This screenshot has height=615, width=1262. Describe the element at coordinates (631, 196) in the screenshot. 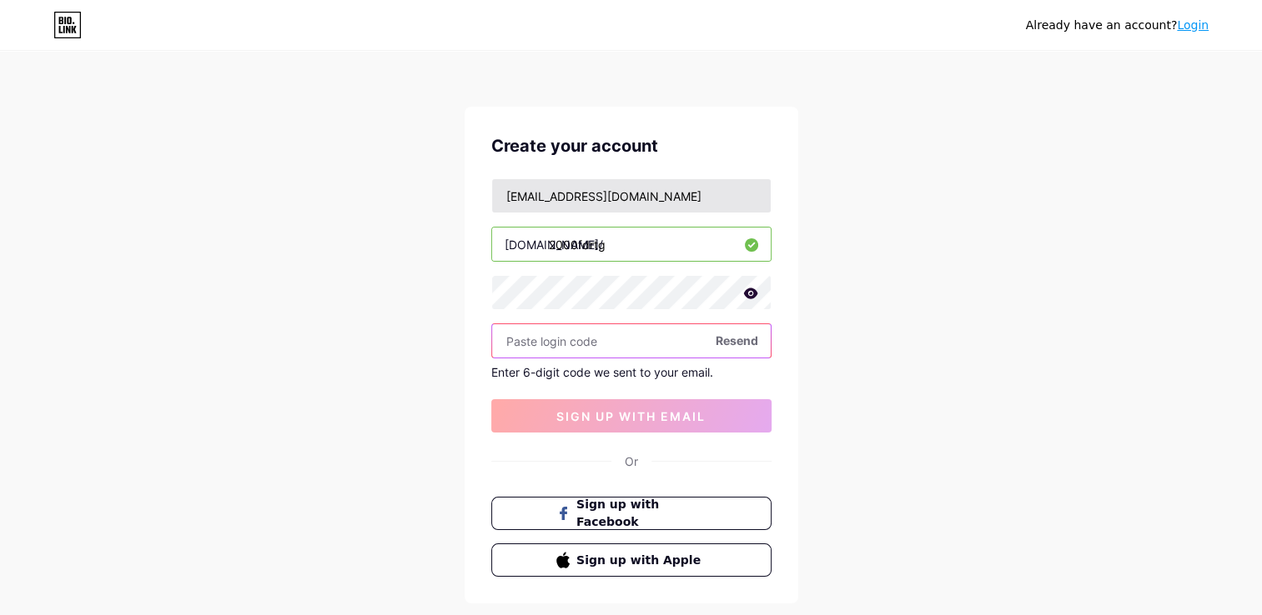

I see `input: Email` at that location.